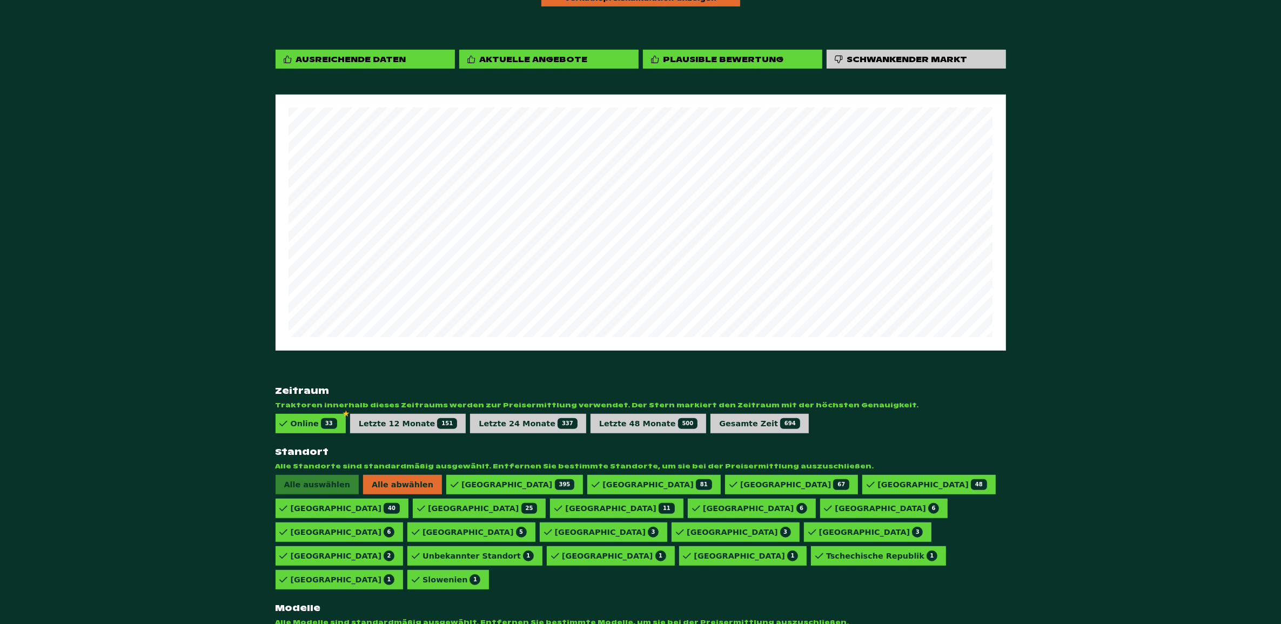 The height and width of the screenshot is (624, 1281). I want to click on span: Alle Standorte sind standardmäßig ausgewählt. Entfernen Sie bestimmte Standorte, um sie bei der P..., so click(641, 466).